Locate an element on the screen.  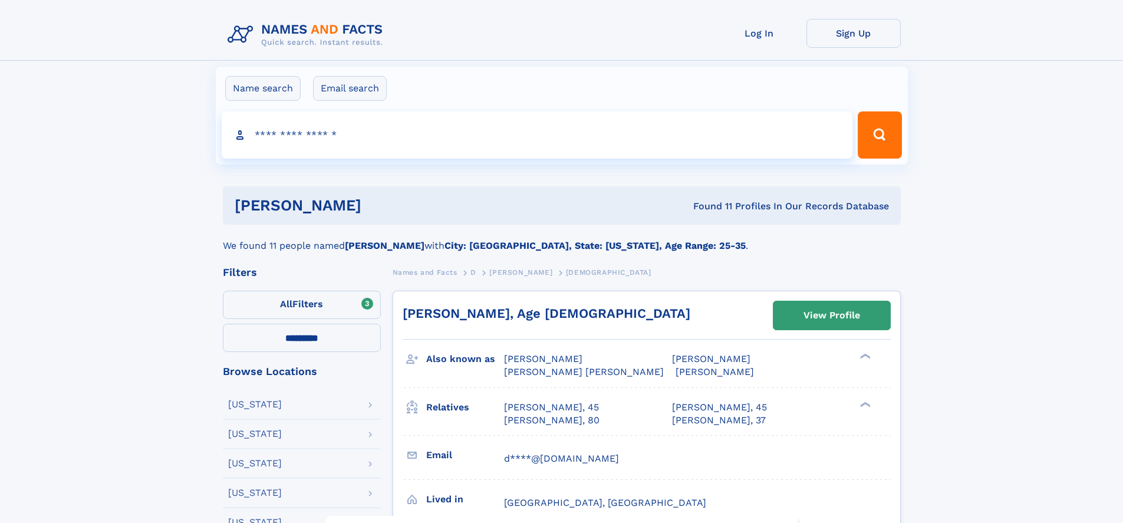
span: All is located at coordinates (286, 304).